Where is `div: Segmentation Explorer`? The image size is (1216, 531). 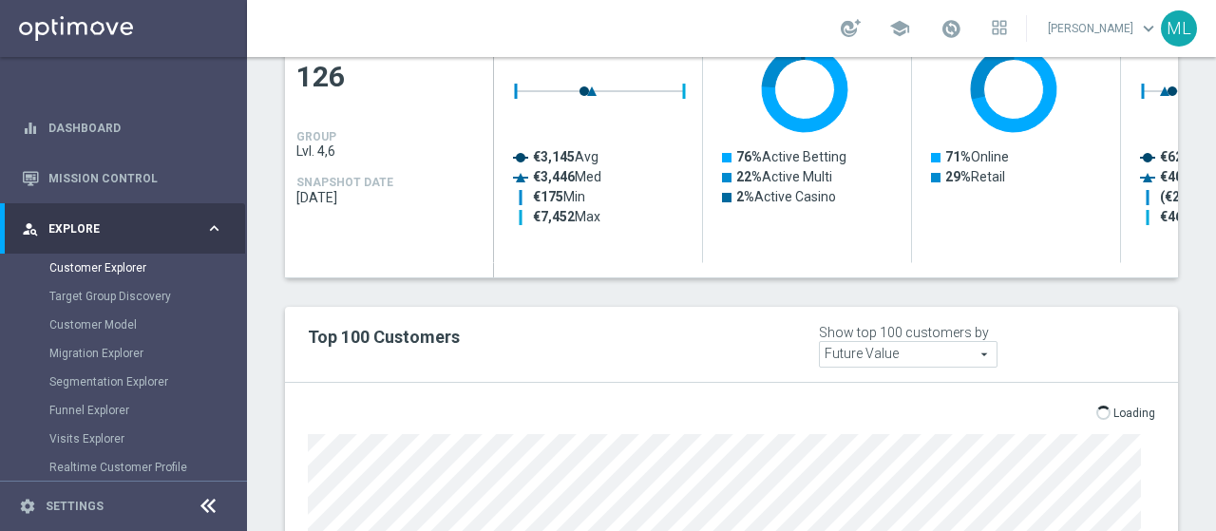 div: Segmentation Explorer is located at coordinates (147, 382).